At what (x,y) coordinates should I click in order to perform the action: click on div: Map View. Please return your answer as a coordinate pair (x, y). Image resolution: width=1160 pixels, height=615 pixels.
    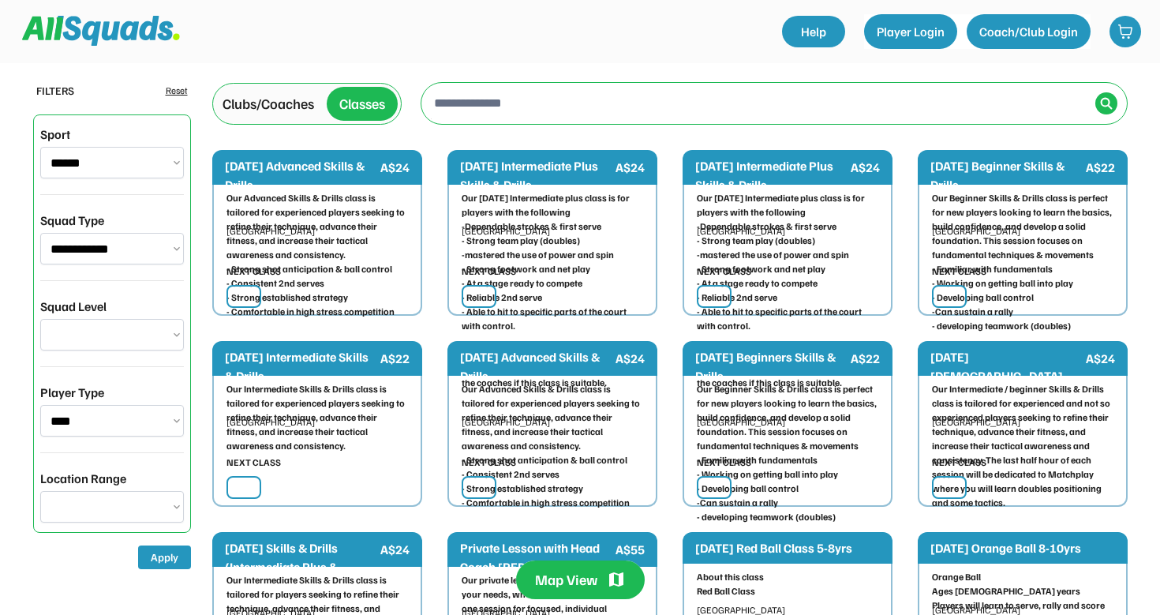
    Looking at the image, I should click on (566, 579).